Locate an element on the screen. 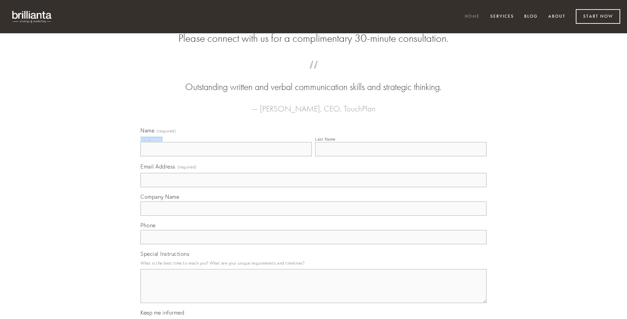 The height and width of the screenshot is (319, 627). a: Start Now is located at coordinates (598, 16).